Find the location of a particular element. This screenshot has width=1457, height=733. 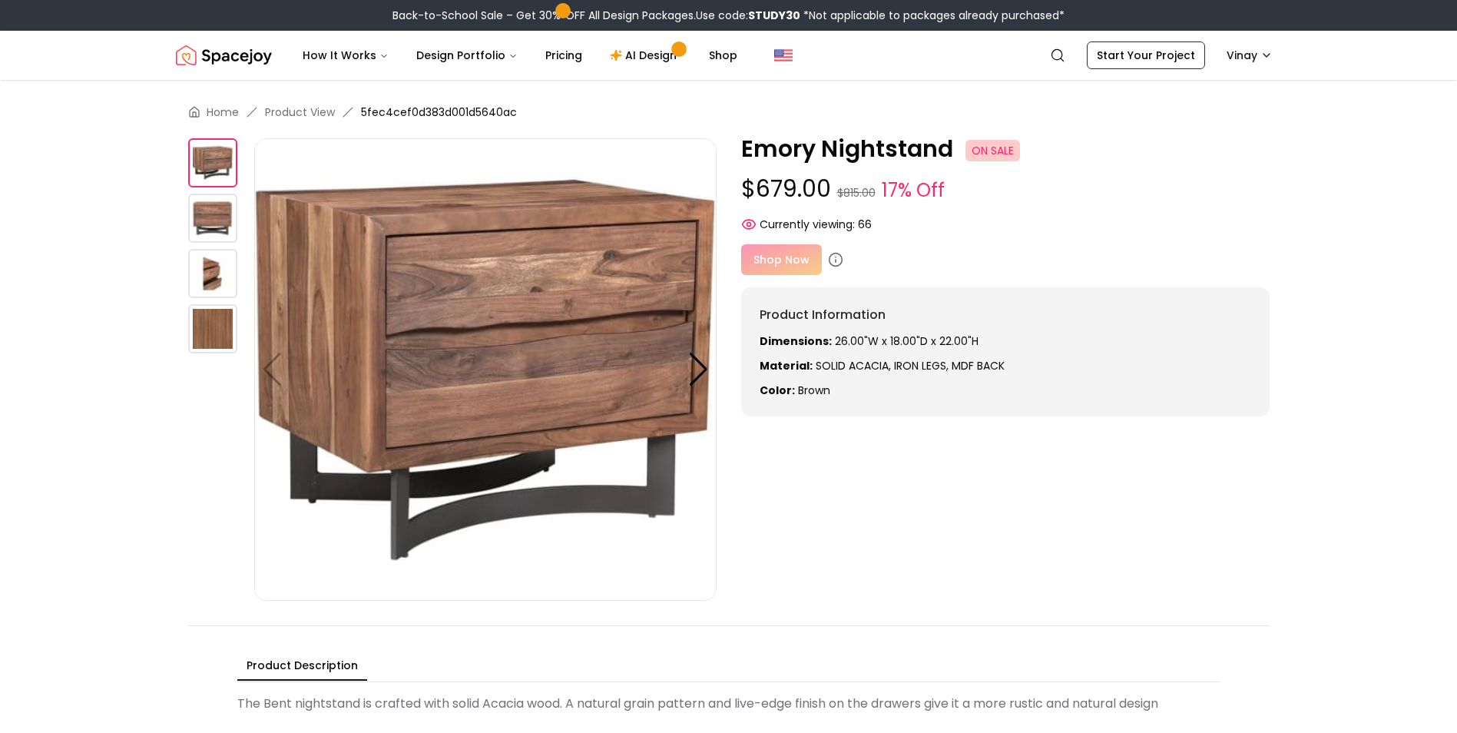

span: SOLID ACACIA, IRON LEGS, MDF BACK is located at coordinates (910, 366).